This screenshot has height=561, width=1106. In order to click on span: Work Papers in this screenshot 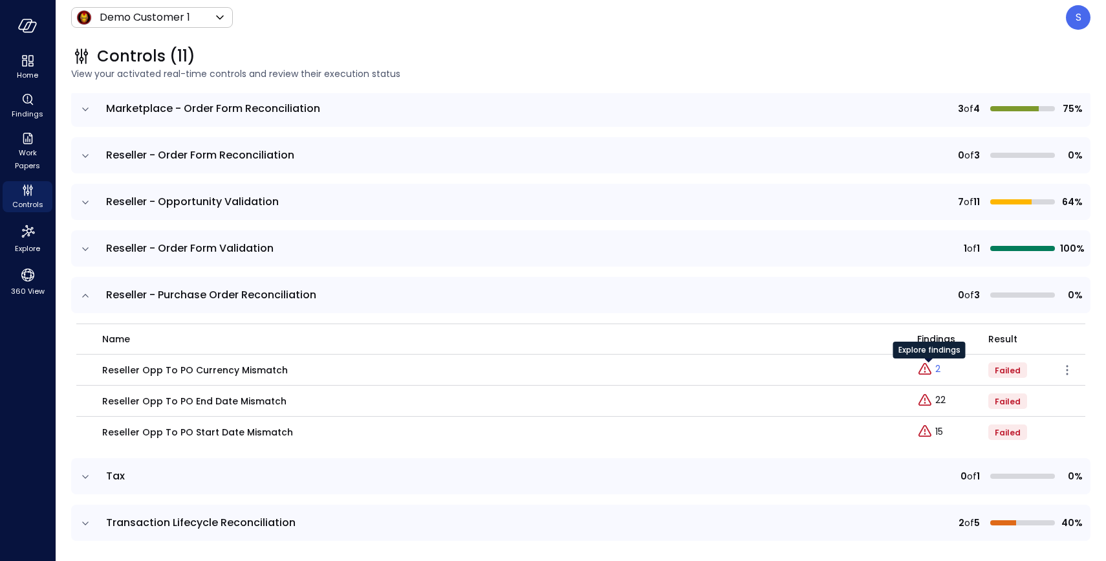, I will do `click(27, 159)`.